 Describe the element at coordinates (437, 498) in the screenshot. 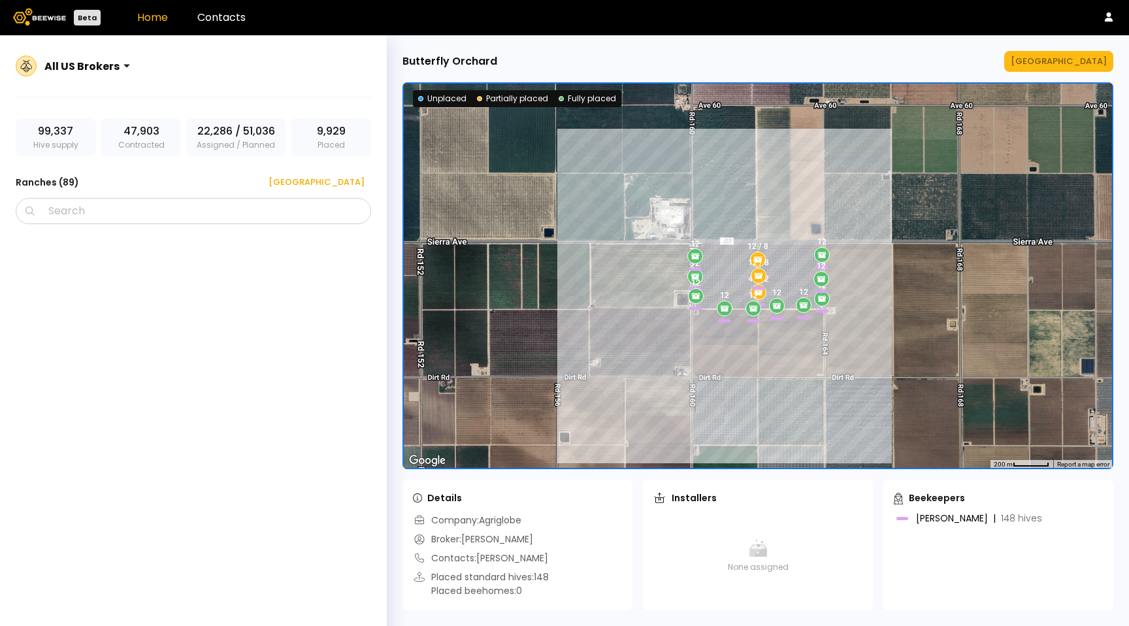

I see `div: Details` at that location.